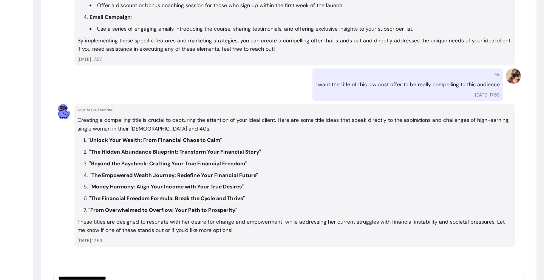  I want to click on li: Offer a discount or bonus coaching session for those who sign up within the first week of the lau..., so click(301, 5).